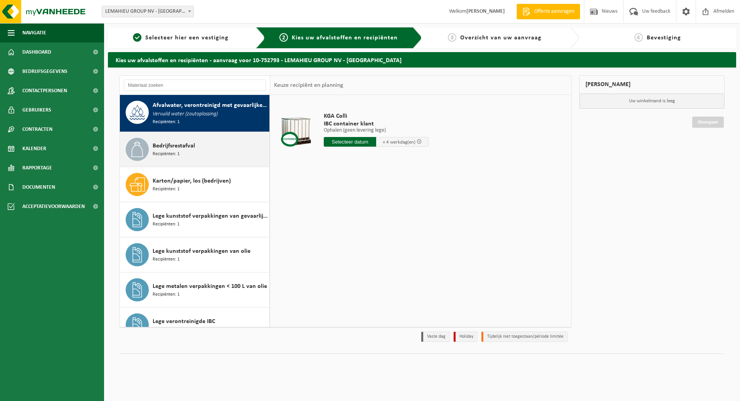 The width and height of the screenshot is (740, 401). I want to click on span: LEMAHIEU GROUP NV - GENT, so click(148, 12).